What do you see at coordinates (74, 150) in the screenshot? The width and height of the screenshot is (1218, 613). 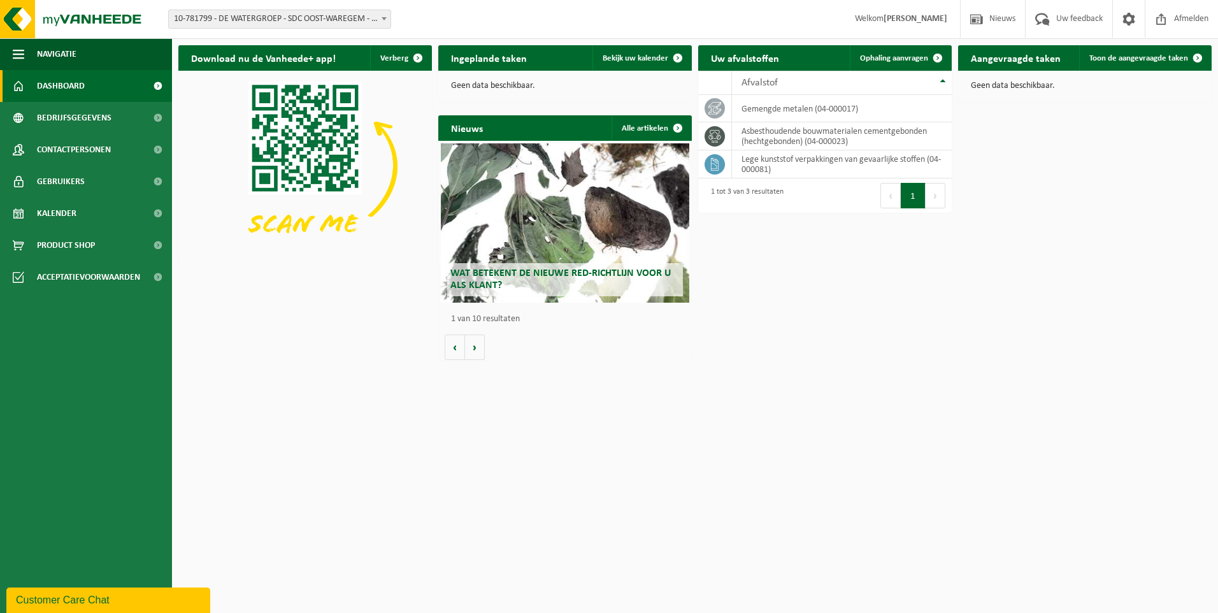 I see `span: Contactpersonen` at bounding box center [74, 150].